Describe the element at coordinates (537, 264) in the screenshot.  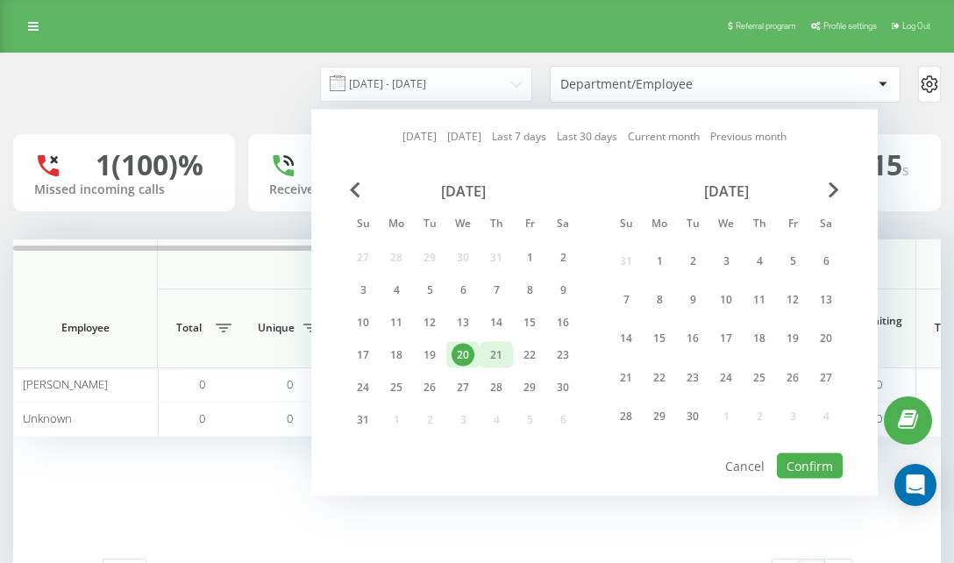
I see `span: Incoming calls` at that location.